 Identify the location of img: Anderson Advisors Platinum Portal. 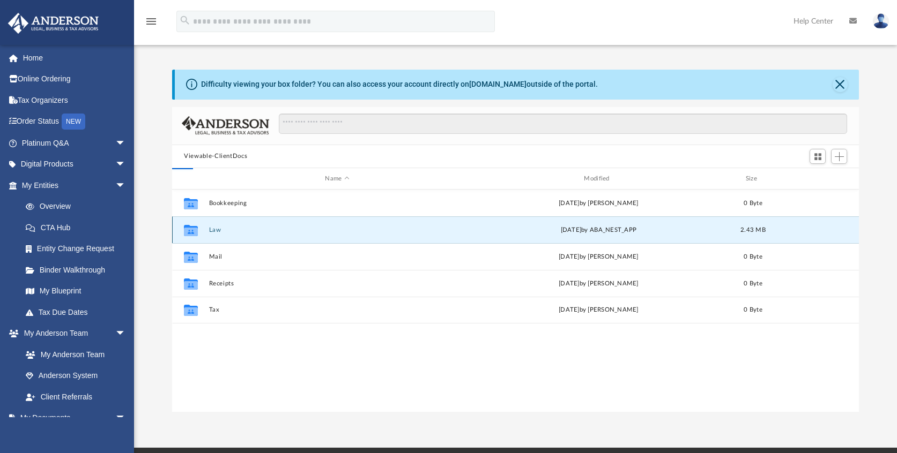
(53, 23).